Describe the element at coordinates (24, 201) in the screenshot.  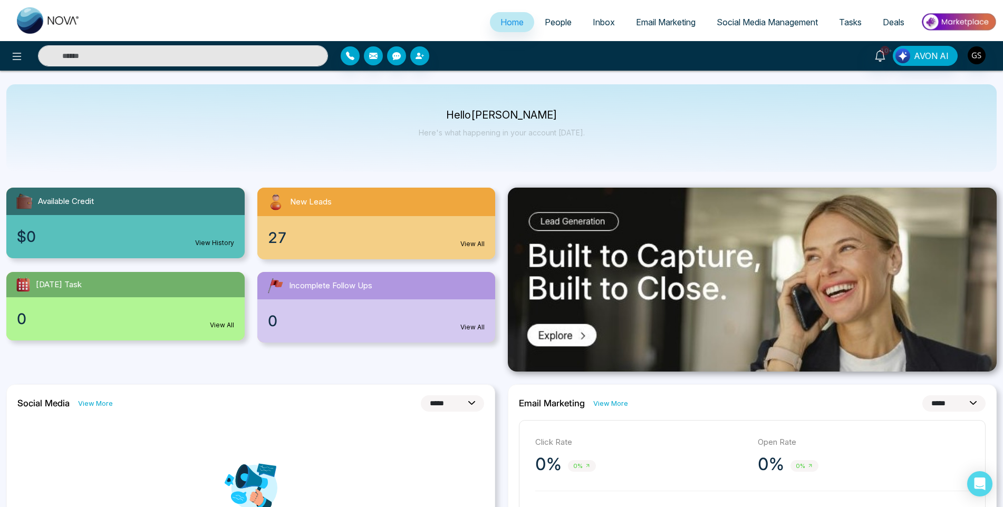
I see `img: availableCredit.svg` at that location.